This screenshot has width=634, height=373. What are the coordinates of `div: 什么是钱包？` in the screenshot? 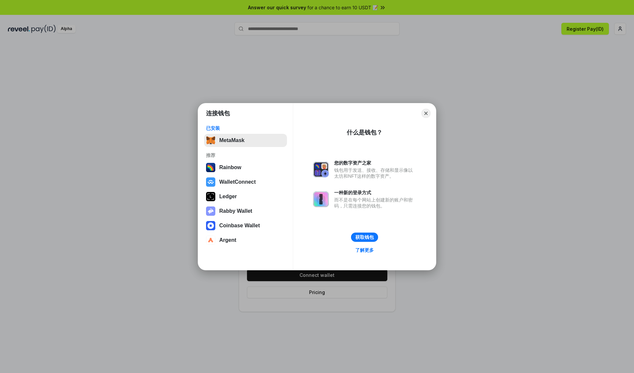 It's located at (365, 132).